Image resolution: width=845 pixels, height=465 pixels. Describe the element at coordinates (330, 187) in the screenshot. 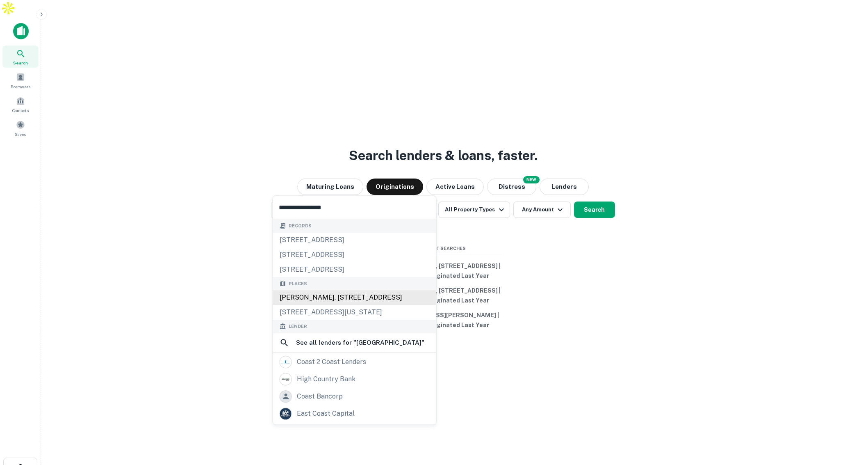

I see `button: Maturing Loans` at that location.